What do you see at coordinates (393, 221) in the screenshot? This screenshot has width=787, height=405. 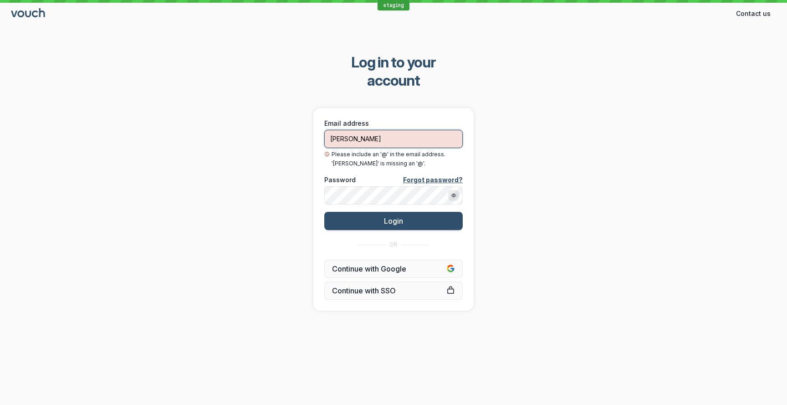 I see `span: Login` at bounding box center [393, 221].